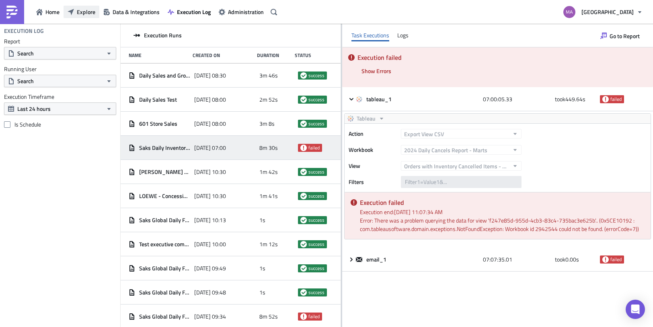  Describe the element at coordinates (502, 225) in the screenshot. I see `div: Error: There was a problem querying the data for view 'f247e85d-955d-4cb3-83c4-735bac3e625b'.. (0...` at that location.